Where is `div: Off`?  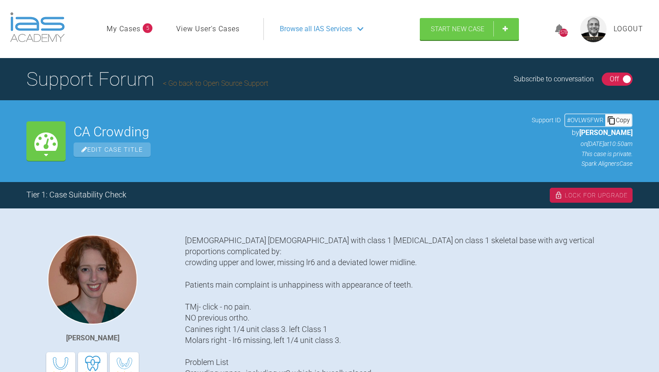 div: Off is located at coordinates (614, 79).